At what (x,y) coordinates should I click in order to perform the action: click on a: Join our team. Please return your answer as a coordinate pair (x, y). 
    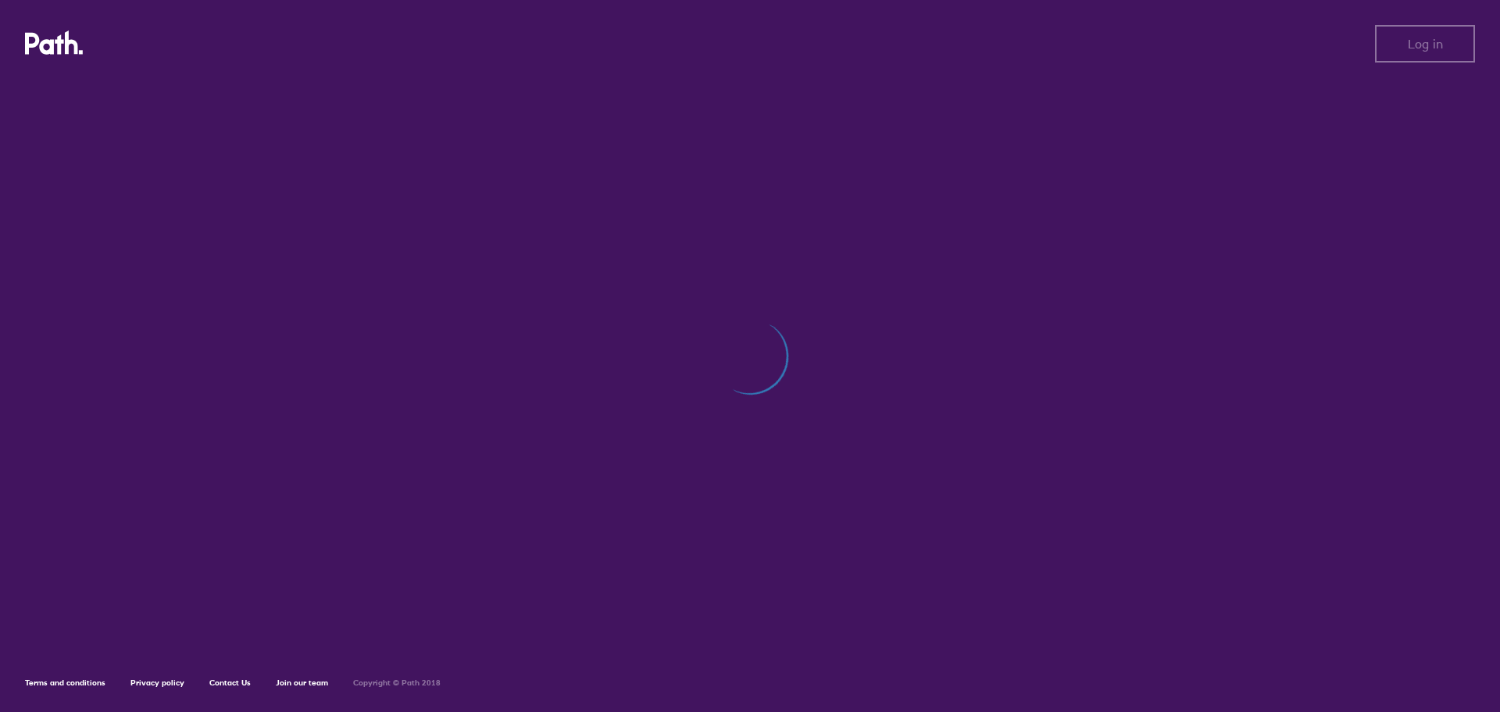
    Looking at the image, I should click on (302, 682).